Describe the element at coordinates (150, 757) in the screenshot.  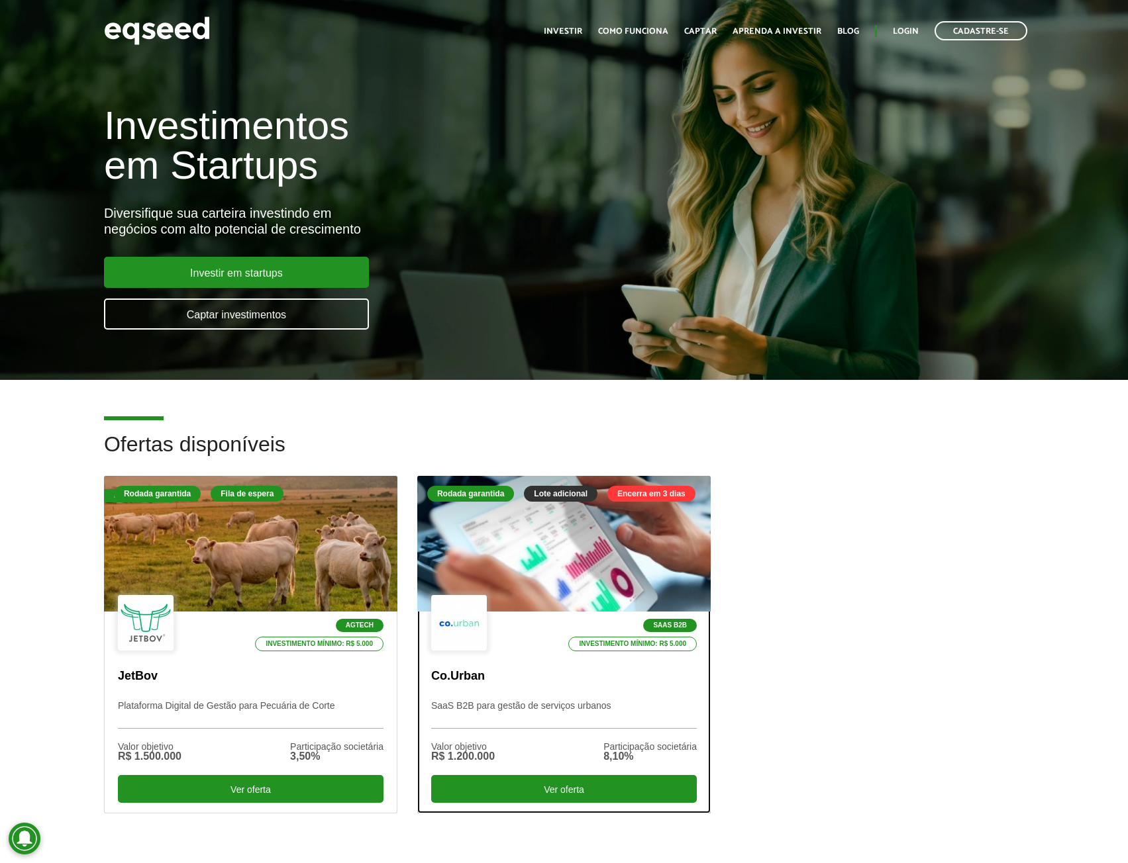
I see `div: R$ 1.500.000` at that location.